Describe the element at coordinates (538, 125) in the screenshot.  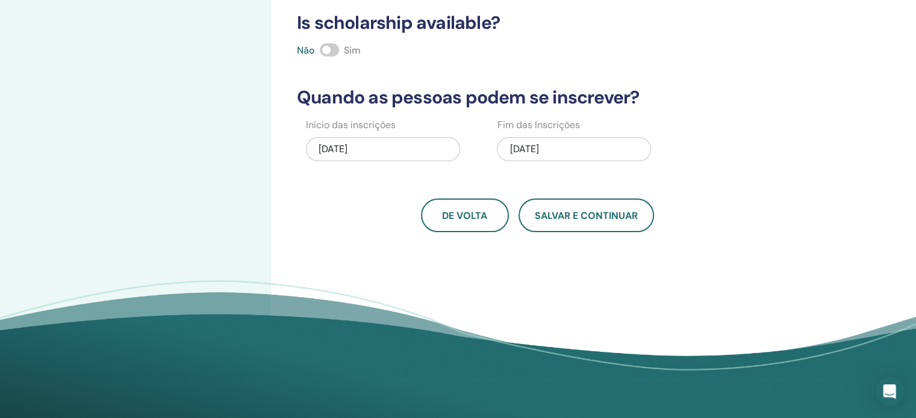
I see `label: Fim das Inscrições` at that location.